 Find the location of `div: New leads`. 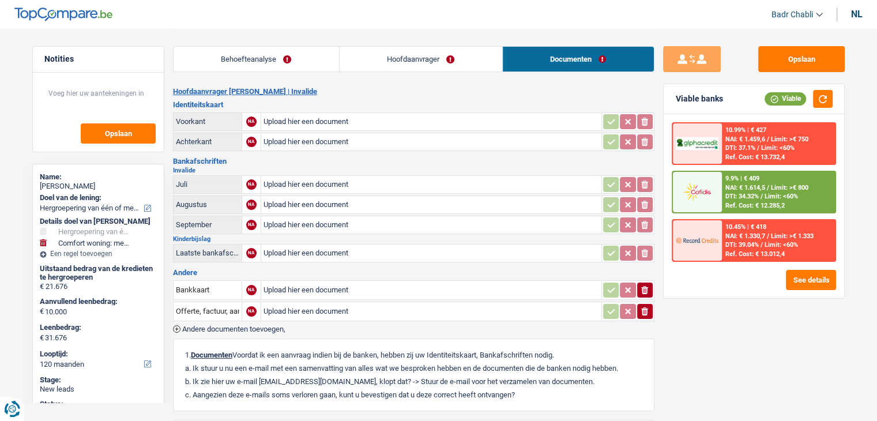

div: New leads is located at coordinates (98, 389).